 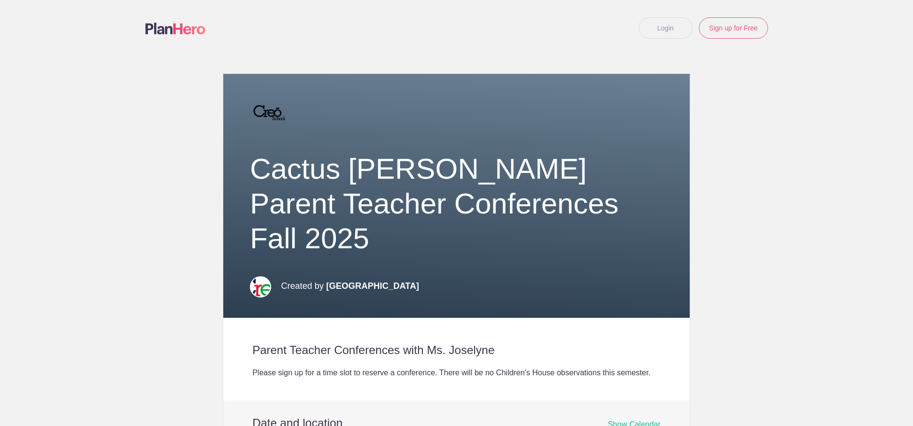 I want to click on a: Login, so click(x=665, y=28).